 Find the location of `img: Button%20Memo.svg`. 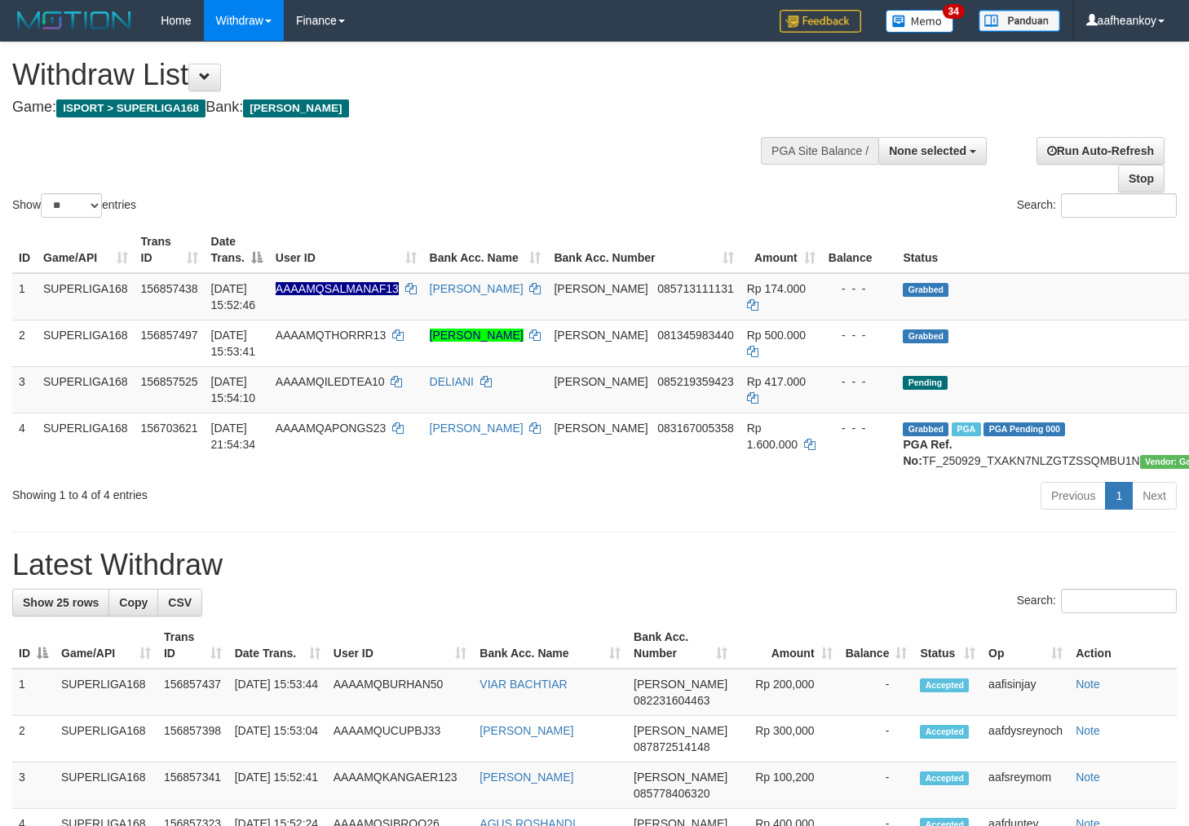

img: Button%20Memo.svg is located at coordinates (920, 21).